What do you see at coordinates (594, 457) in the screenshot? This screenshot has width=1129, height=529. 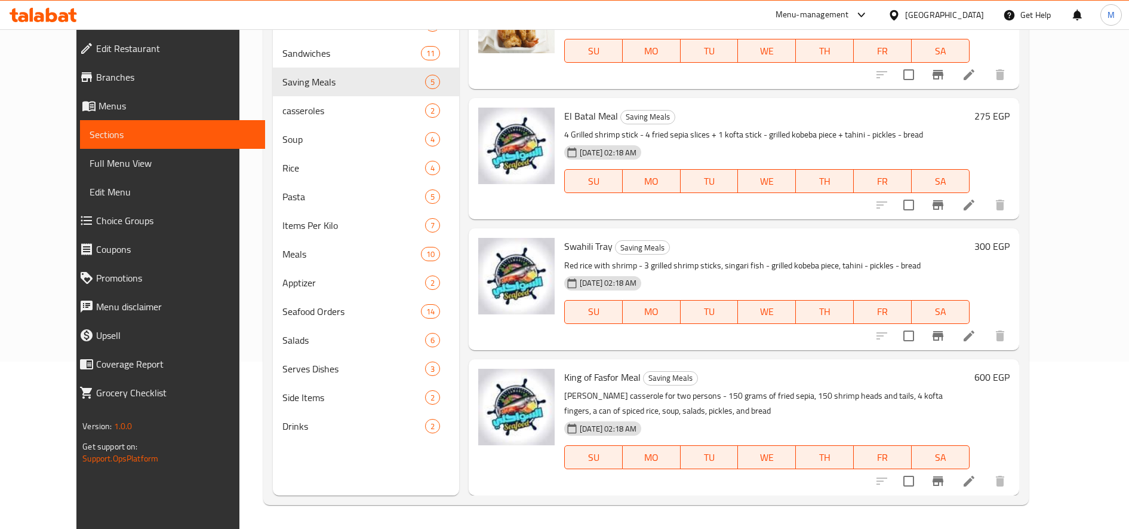 I see `button: SU` at bounding box center [594, 457].